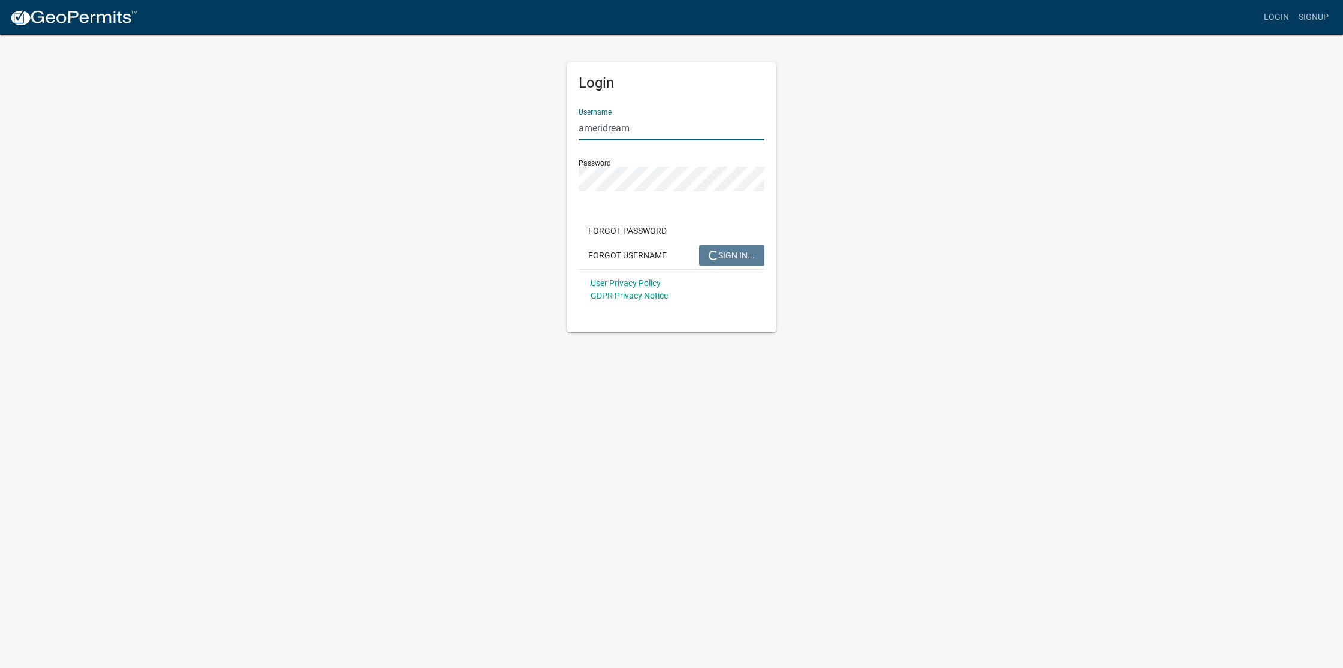 Image resolution: width=1343 pixels, height=668 pixels. Describe the element at coordinates (1314, 17) in the screenshot. I see `a: Signup` at that location.